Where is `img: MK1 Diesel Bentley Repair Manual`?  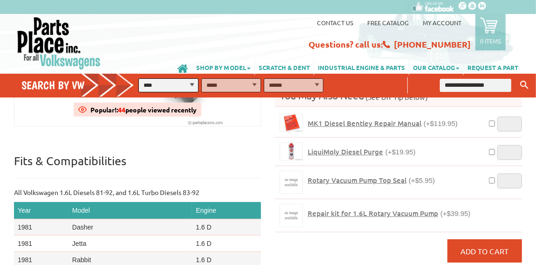 img: MK1 Diesel Bentley Repair Manual is located at coordinates (291, 123).